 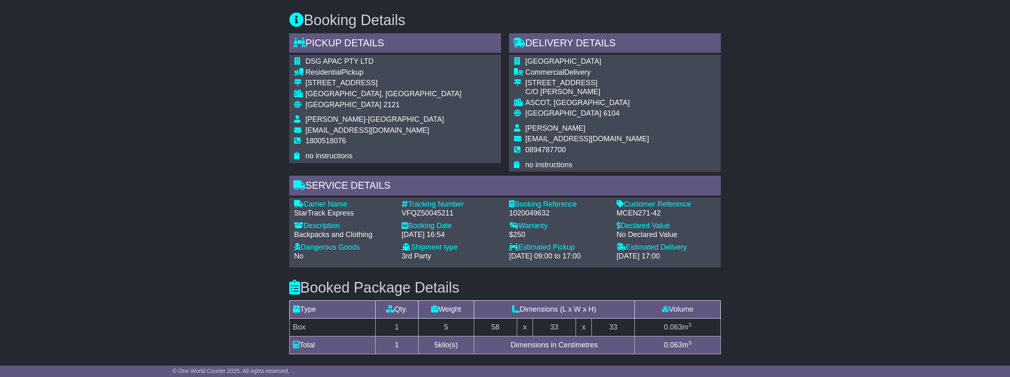 What do you see at coordinates (559, 213) in the screenshot?
I see `div: 1020049632` at bounding box center [559, 213].